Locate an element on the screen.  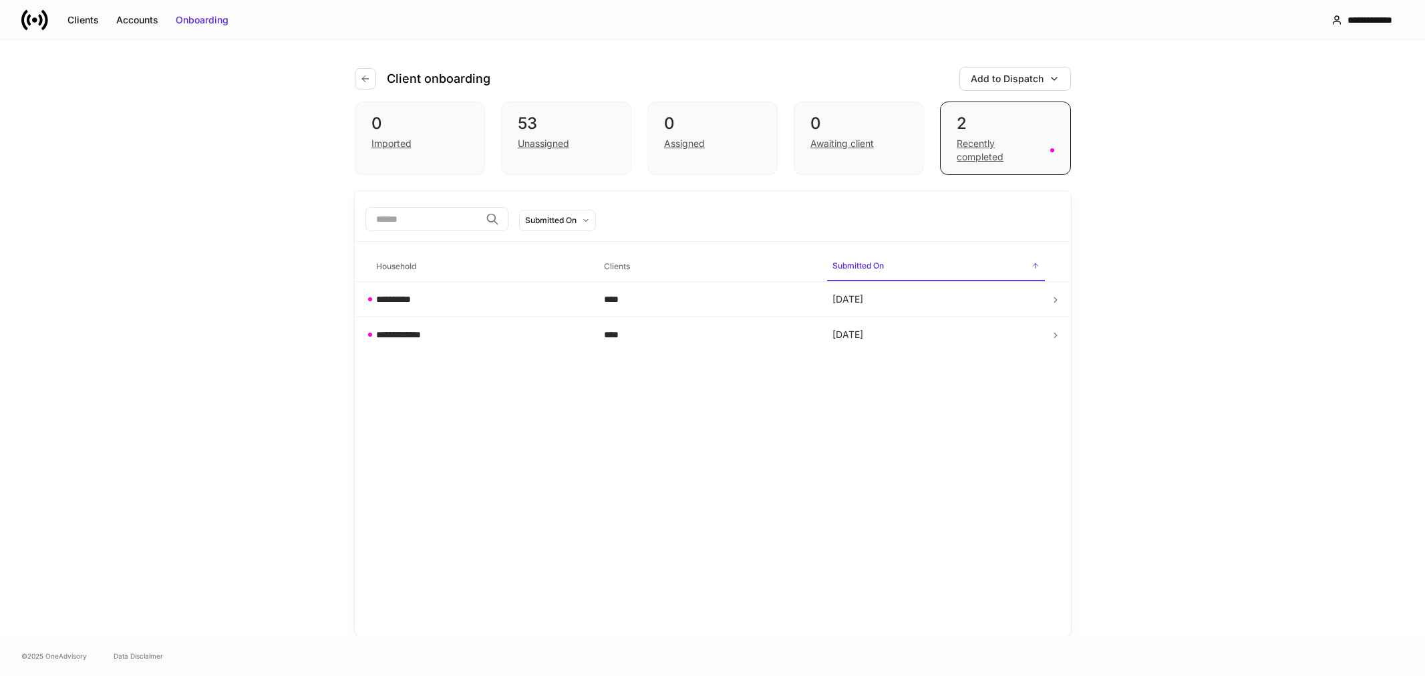
div: 0Assigned is located at coordinates (712, 138).